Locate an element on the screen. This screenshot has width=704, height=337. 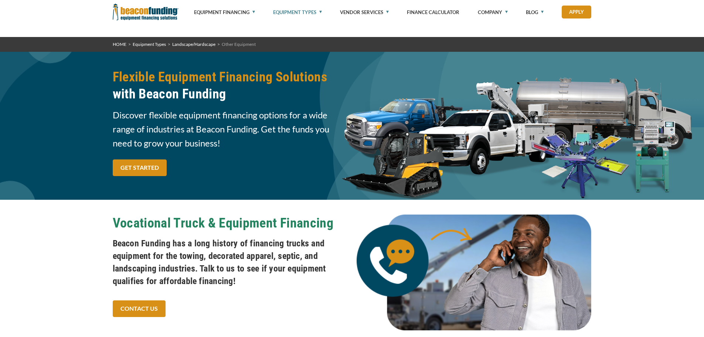
a: Man on phone is located at coordinates (474, 271).